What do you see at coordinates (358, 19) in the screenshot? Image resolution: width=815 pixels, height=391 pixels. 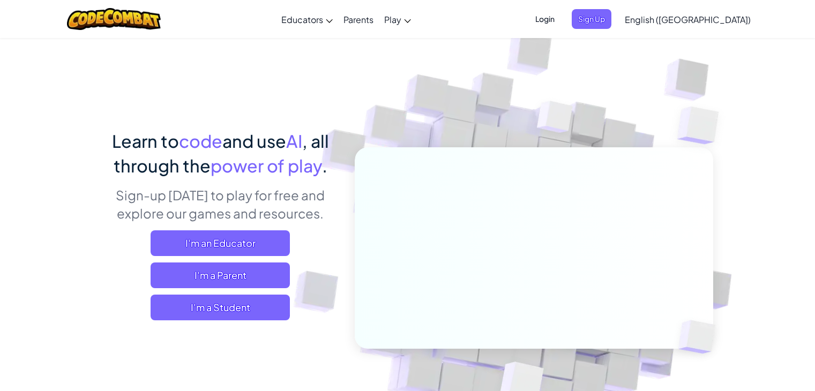 I see `a: Parents` at bounding box center [358, 19].